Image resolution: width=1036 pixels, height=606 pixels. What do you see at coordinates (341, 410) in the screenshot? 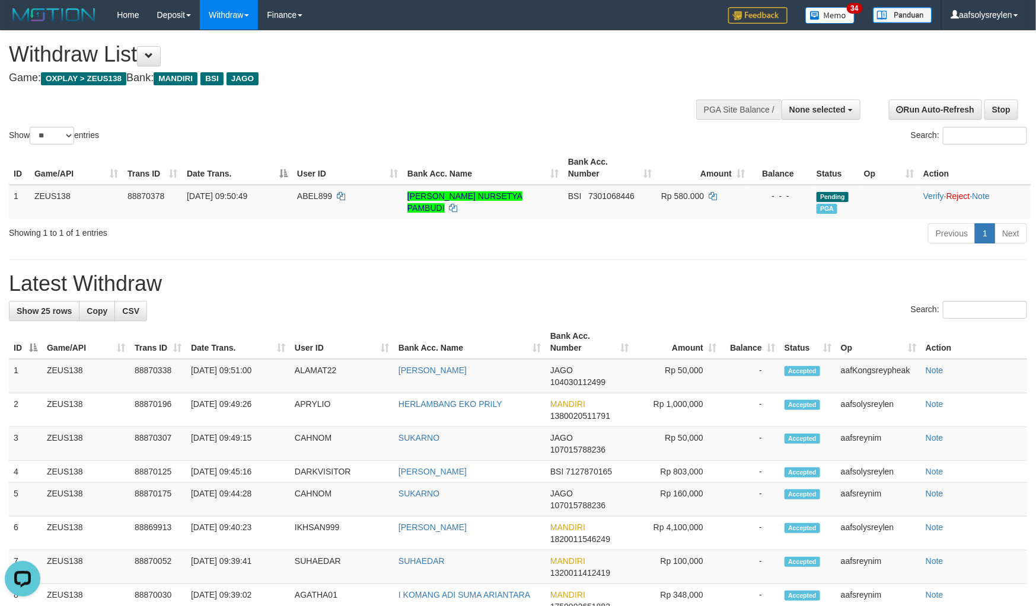
I see `td: APRYLIO` at bounding box center [341, 410].